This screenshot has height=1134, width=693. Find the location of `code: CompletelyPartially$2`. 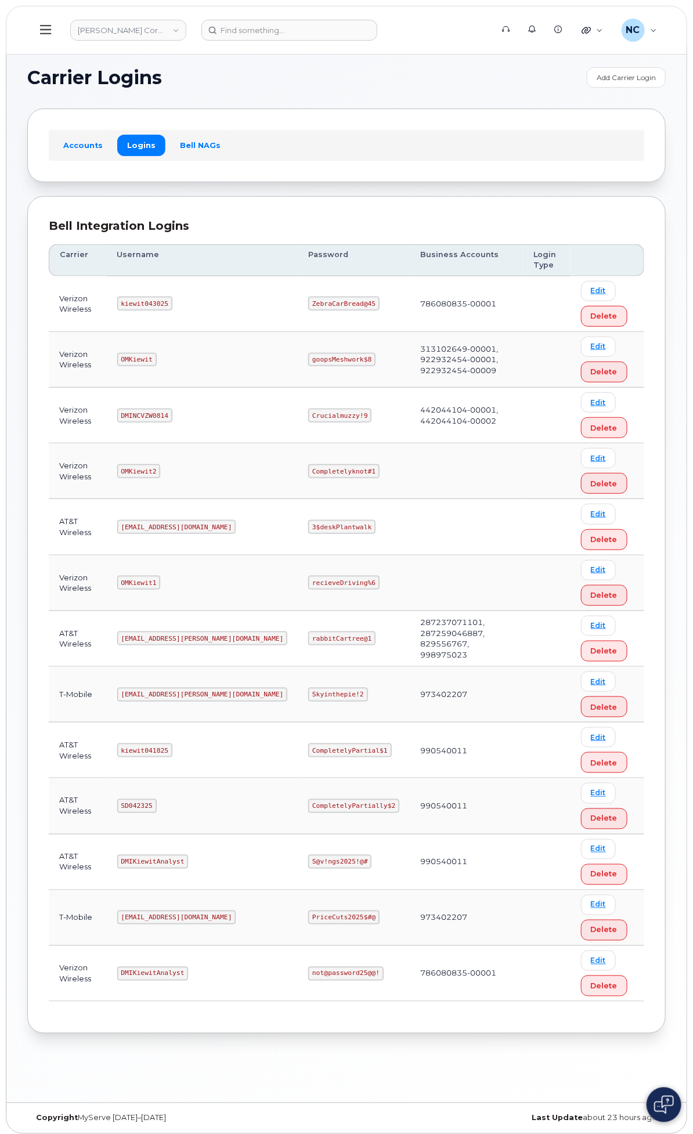

code: CompletelyPartially$2 is located at coordinates (353, 806).